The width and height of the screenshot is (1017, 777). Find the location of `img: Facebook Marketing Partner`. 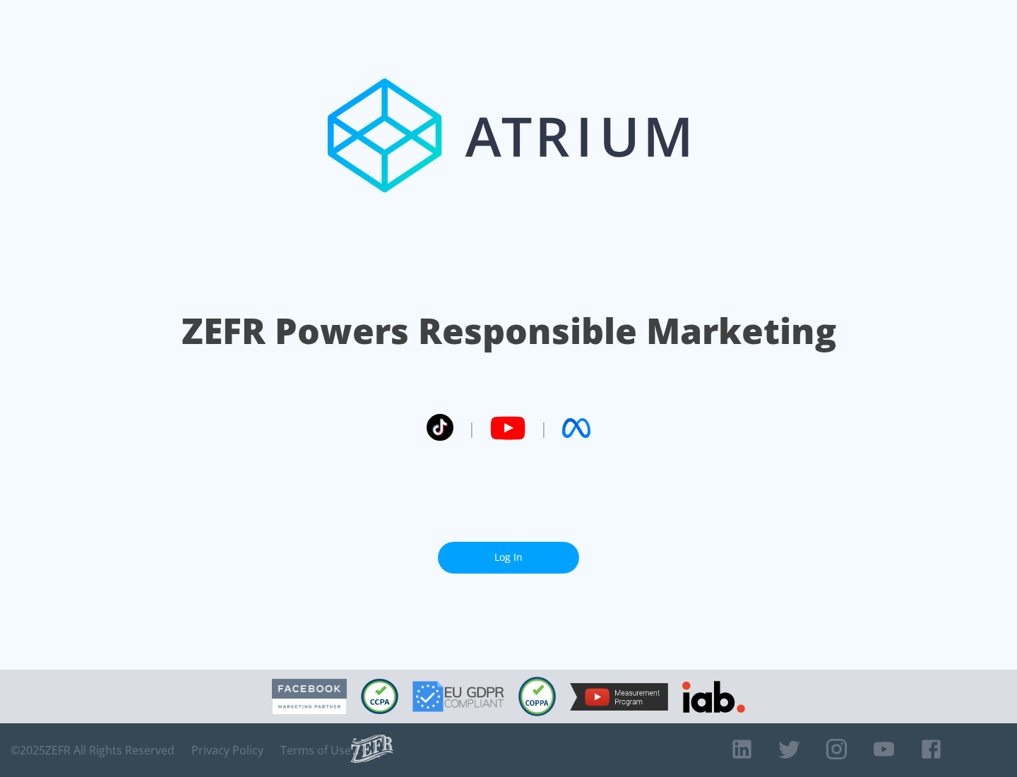

img: Facebook Marketing Partner is located at coordinates (309, 696).